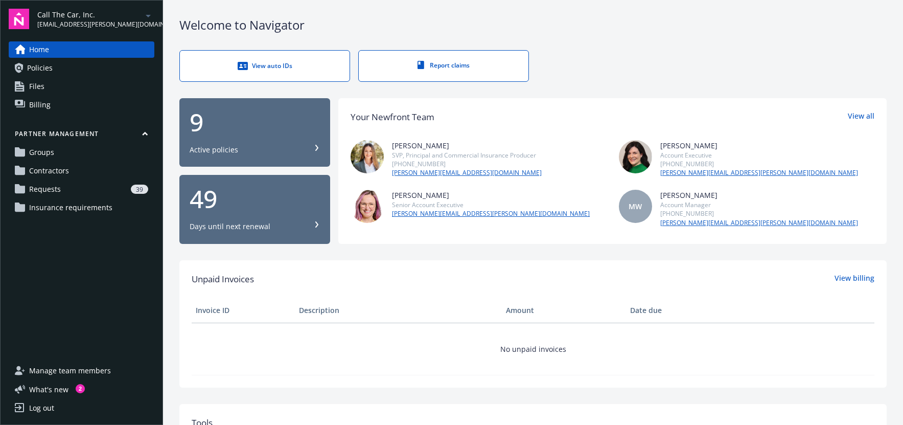  I want to click on div: Welcome to Navigator, so click(533, 25).